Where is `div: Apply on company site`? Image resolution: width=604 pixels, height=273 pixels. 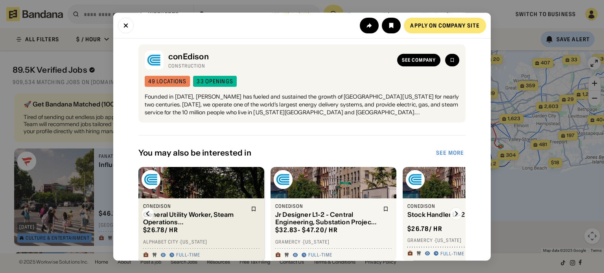
div: Apply on company site is located at coordinates (445, 25).